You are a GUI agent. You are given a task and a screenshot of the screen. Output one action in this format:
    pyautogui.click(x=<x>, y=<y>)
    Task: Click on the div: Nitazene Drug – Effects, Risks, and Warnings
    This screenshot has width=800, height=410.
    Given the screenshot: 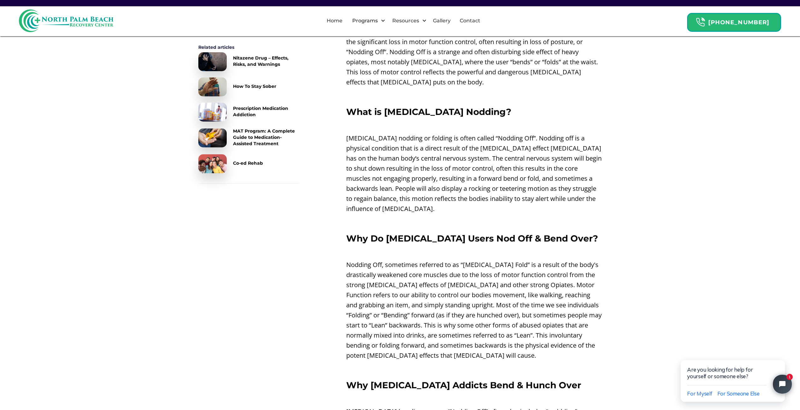 What is the action you would take?
    pyautogui.click(x=266, y=61)
    